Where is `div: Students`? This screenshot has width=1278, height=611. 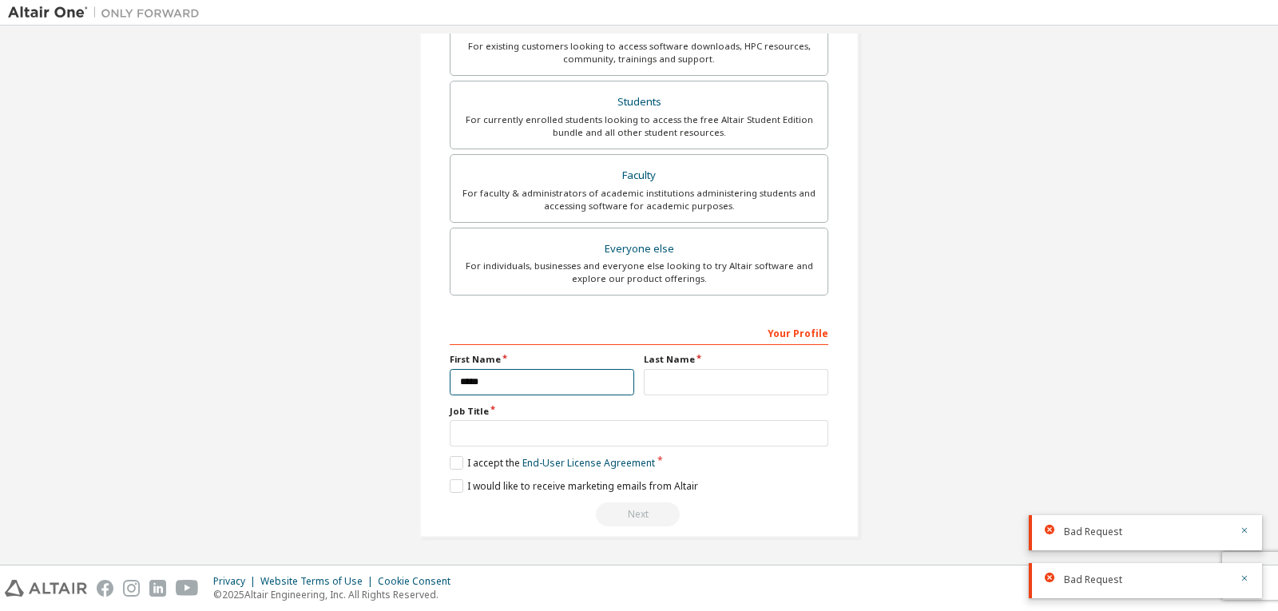 div: Students is located at coordinates (639, 102).